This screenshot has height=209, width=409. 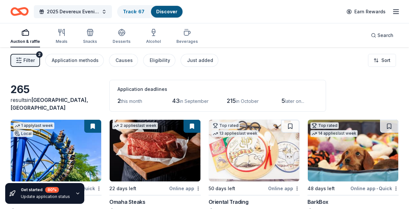 I want to click on div: Desserts, so click(x=121, y=42).